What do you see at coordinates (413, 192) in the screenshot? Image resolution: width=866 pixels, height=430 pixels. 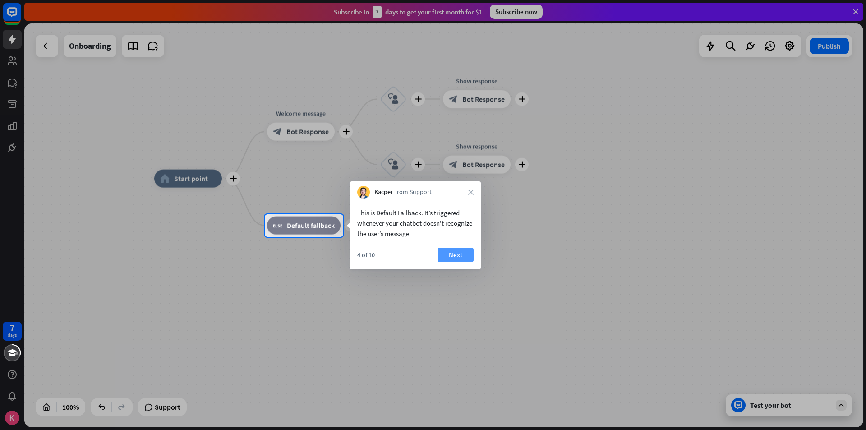 I see `span: from Support` at bounding box center [413, 192].